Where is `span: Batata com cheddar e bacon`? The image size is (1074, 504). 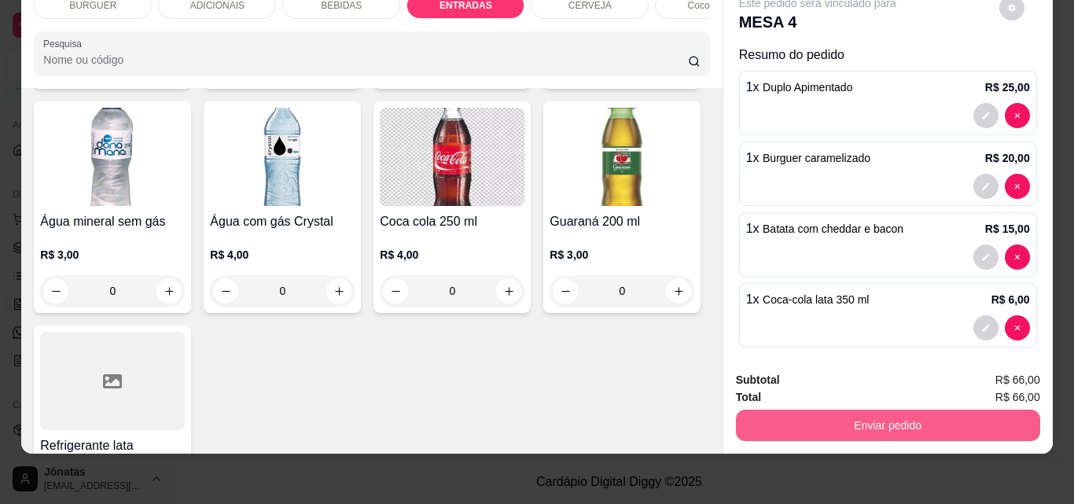 span: Batata com cheddar e bacon is located at coordinates (833, 229).